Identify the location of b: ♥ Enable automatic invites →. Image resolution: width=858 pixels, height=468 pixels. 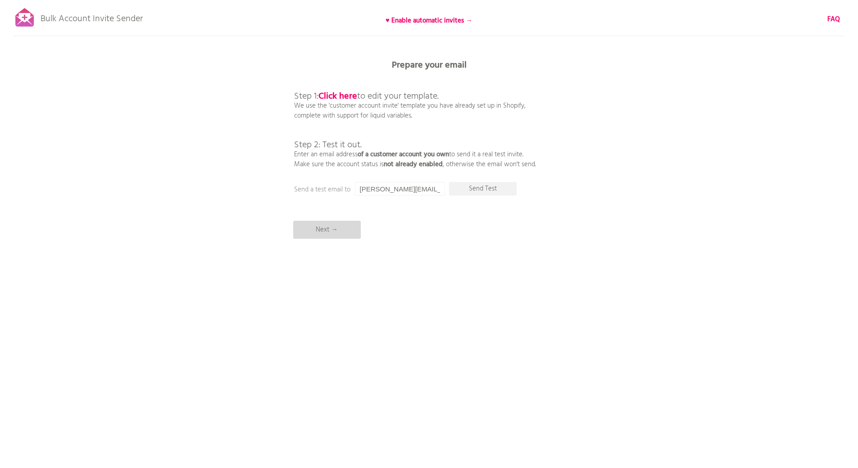
(429, 21).